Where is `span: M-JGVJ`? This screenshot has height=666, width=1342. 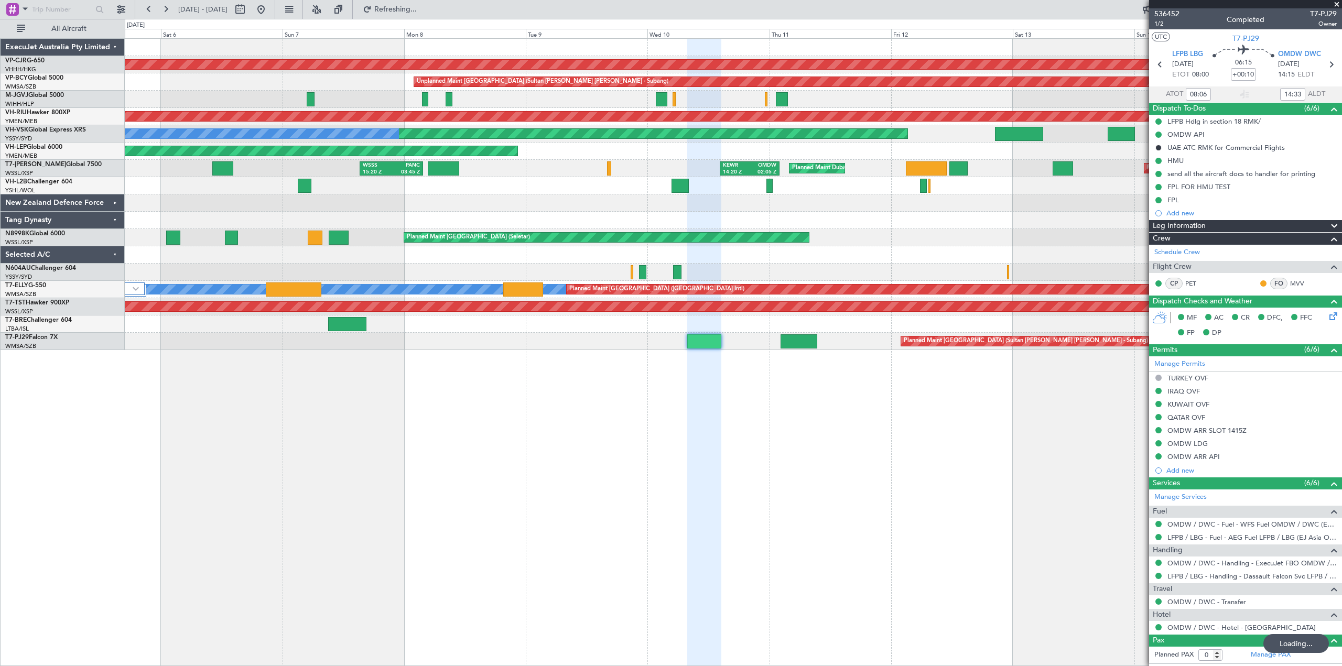 span: M-JGVJ is located at coordinates (17, 95).